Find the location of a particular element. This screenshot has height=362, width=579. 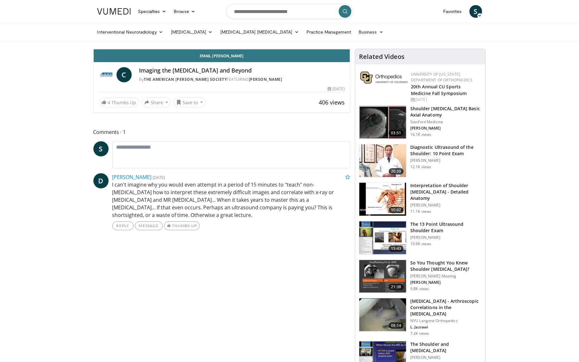

p: NYU Langone Orthopedics is located at coordinates (446, 321).